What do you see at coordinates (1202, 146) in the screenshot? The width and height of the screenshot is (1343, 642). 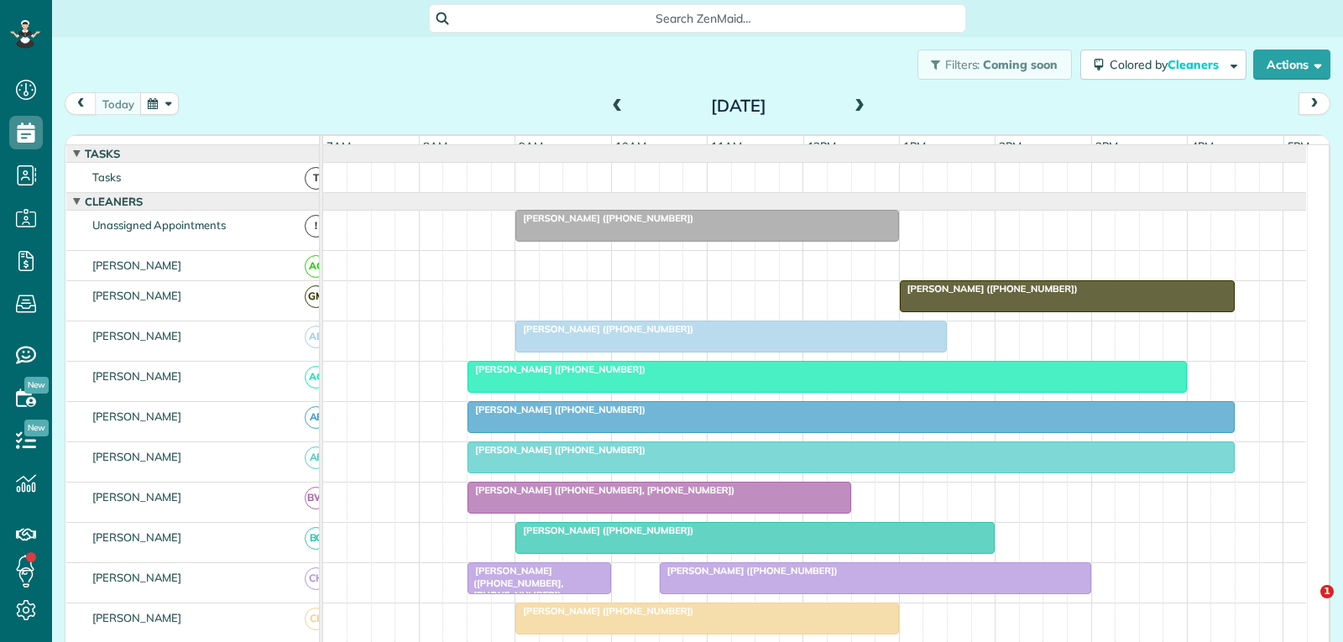 I see `span: 4pm` at bounding box center [1202, 146].